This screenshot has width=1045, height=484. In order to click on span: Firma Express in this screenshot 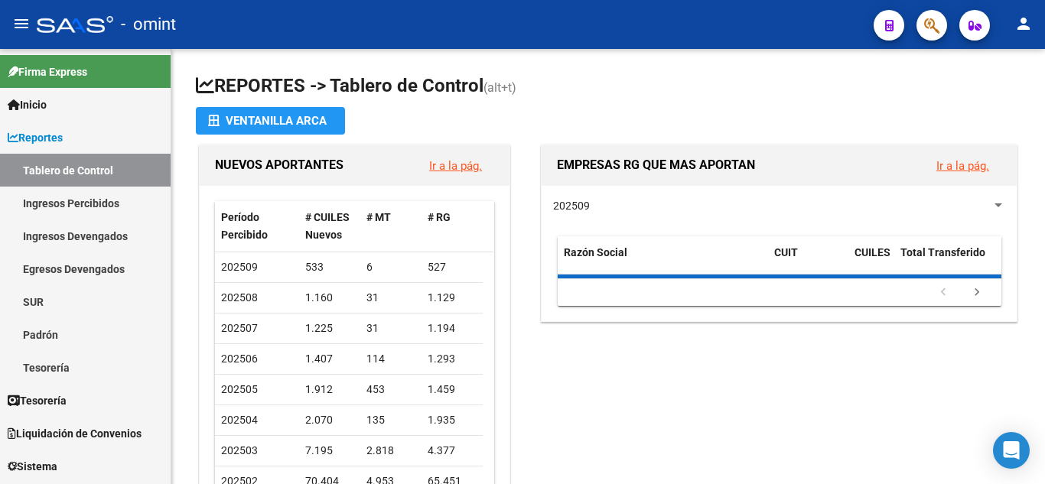, I will do `click(47, 72)`.